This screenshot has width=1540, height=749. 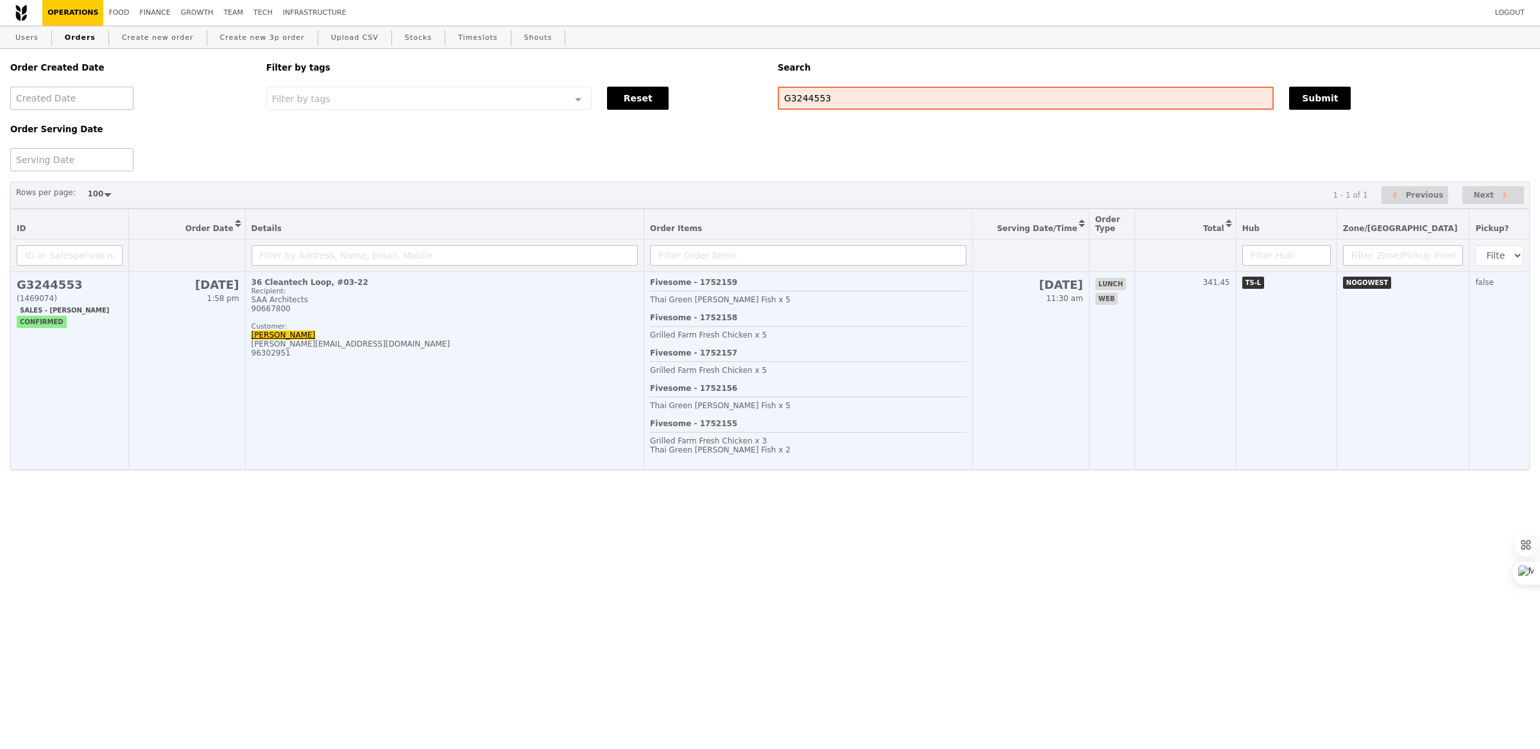 What do you see at coordinates (1366, 282) in the screenshot?
I see `span: NOGOWEST` at bounding box center [1366, 282].